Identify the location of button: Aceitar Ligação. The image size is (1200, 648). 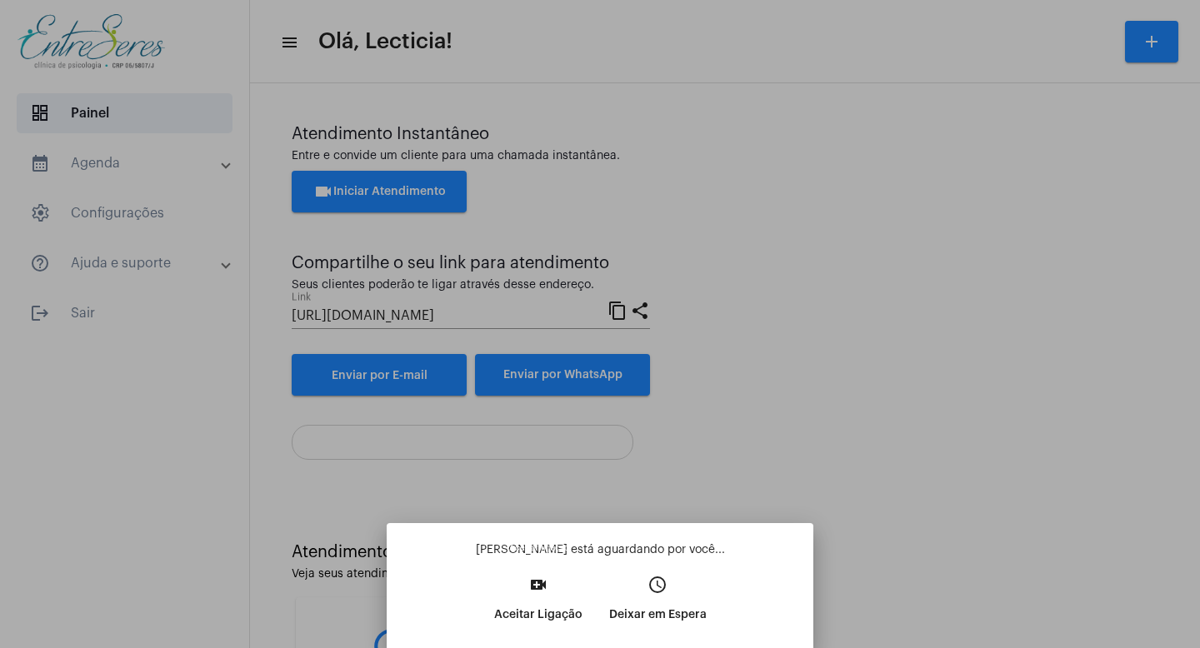
(538, 606).